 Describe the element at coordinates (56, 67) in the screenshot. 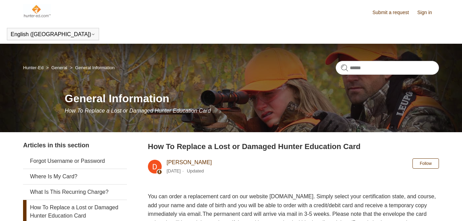

I see `li: General` at that location.